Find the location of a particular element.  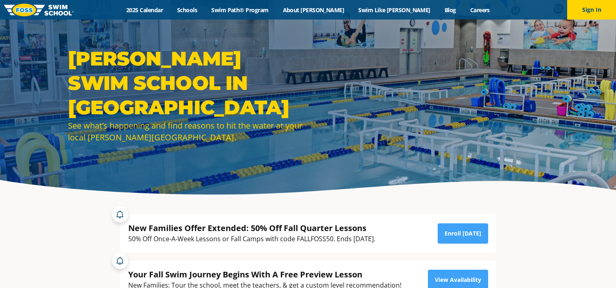

img: FOSS Swim School Logo is located at coordinates (39, 10).